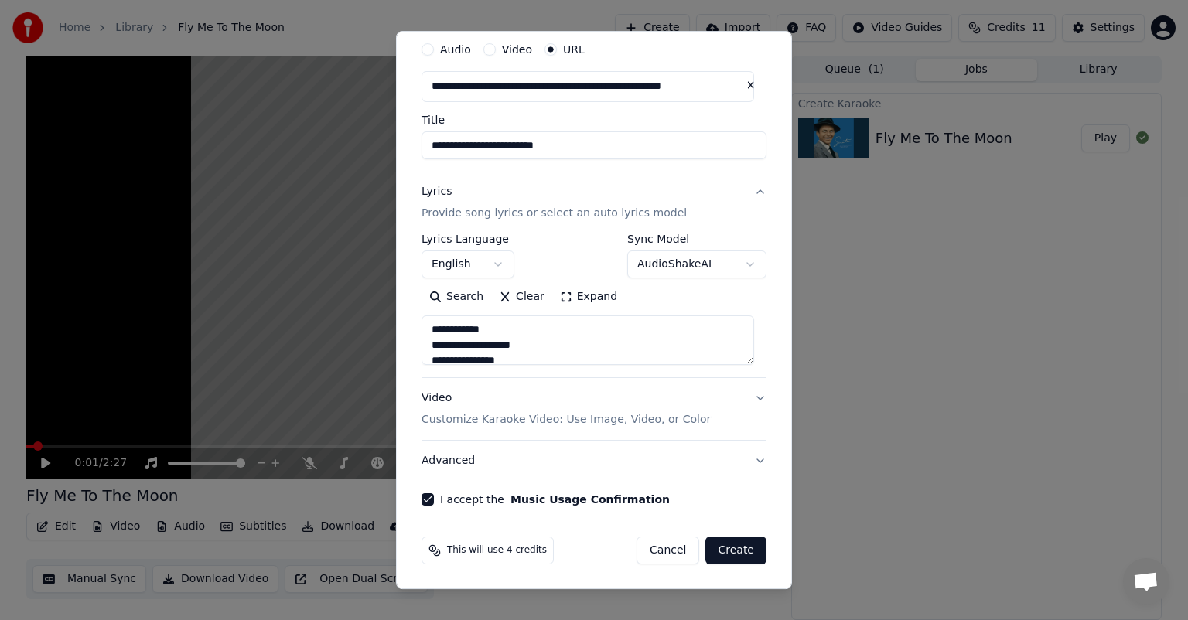 The width and height of the screenshot is (1188, 620). What do you see at coordinates (555, 500) in the screenshot?
I see `label: I accept the` at bounding box center [555, 500].